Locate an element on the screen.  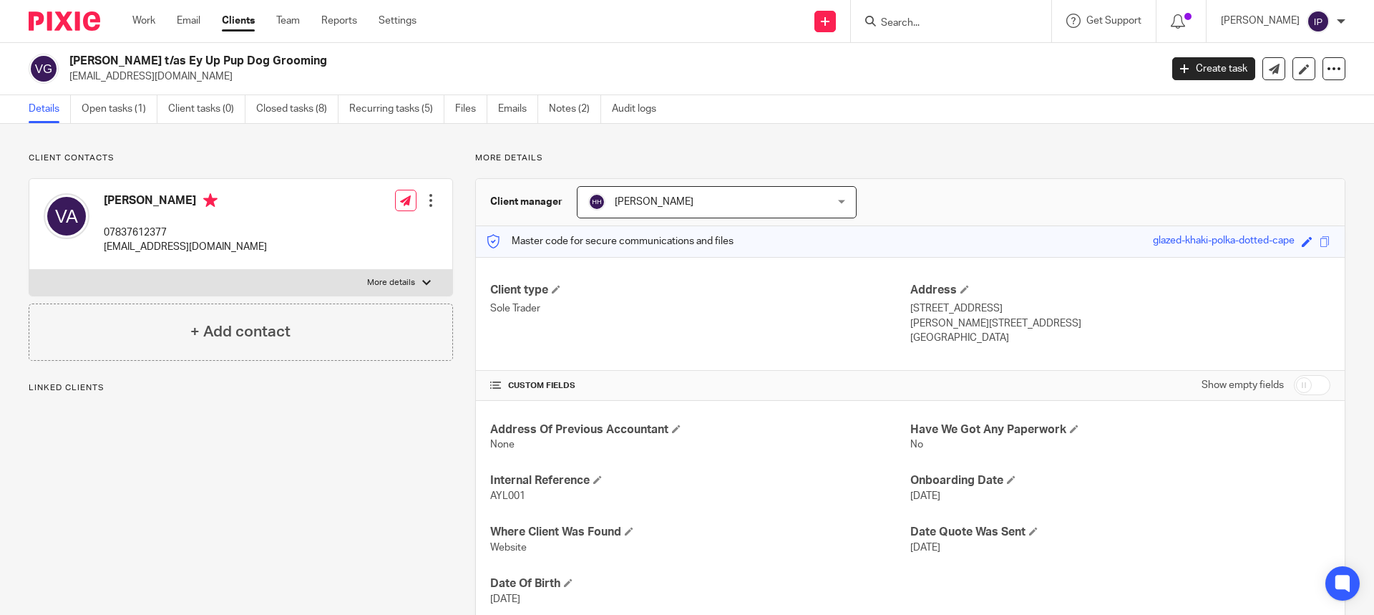
h4: Date Of Birth is located at coordinates (700, 583).